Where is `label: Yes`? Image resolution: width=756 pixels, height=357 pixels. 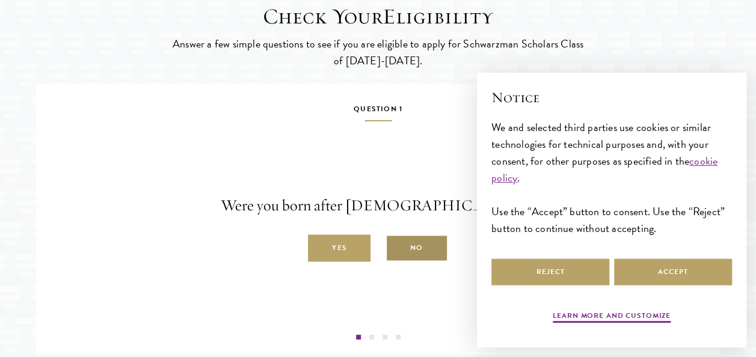
label: Yes is located at coordinates (339, 249).